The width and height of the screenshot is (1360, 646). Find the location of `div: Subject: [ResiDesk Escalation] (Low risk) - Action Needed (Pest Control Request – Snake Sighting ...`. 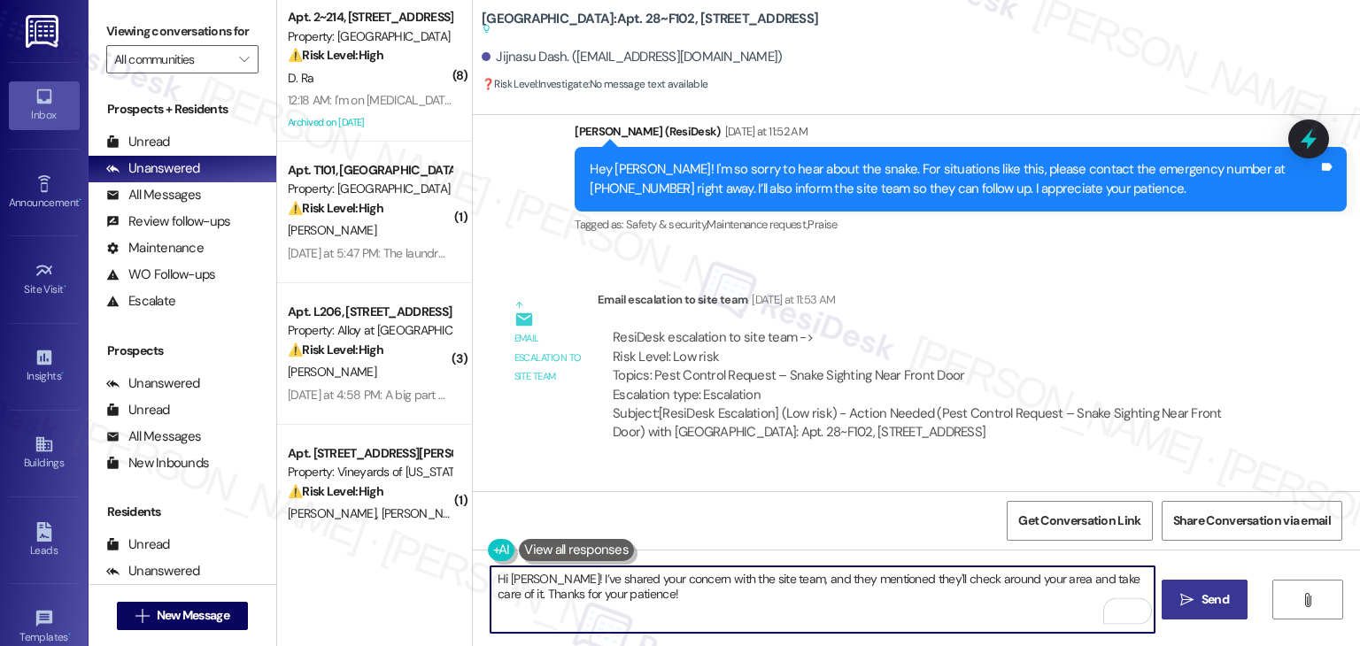

div: Subject: [ResiDesk Escalation] (Low risk) - Action Needed (Pest Control Request – Snake Sighting ... is located at coordinates (934, 423).